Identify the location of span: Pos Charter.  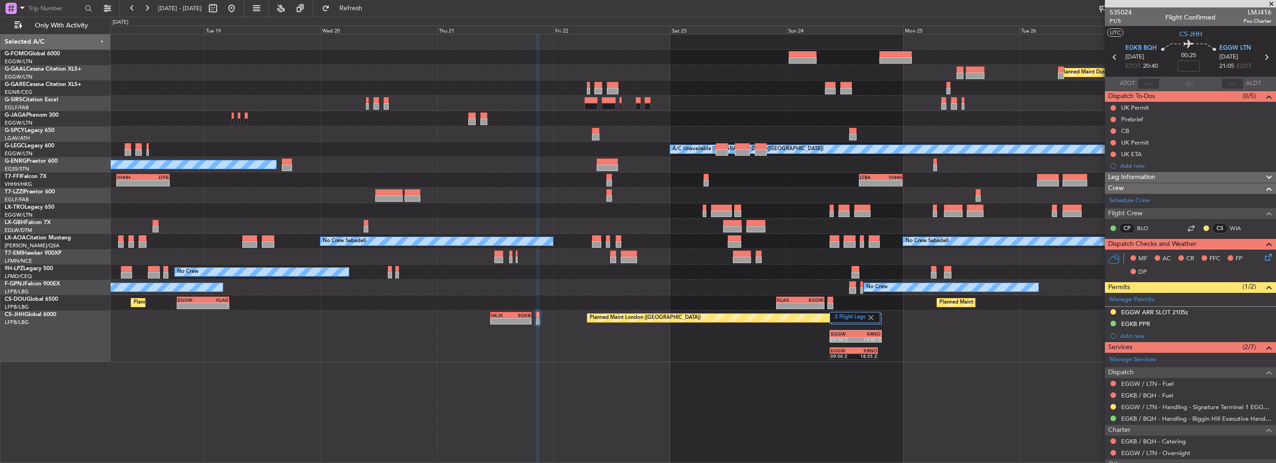
(1257, 21).